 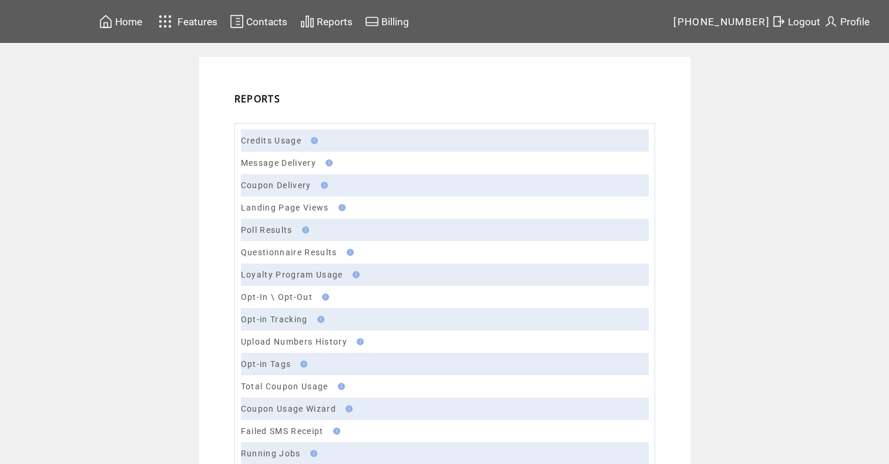 I want to click on img: home.svg, so click(x=106, y=21).